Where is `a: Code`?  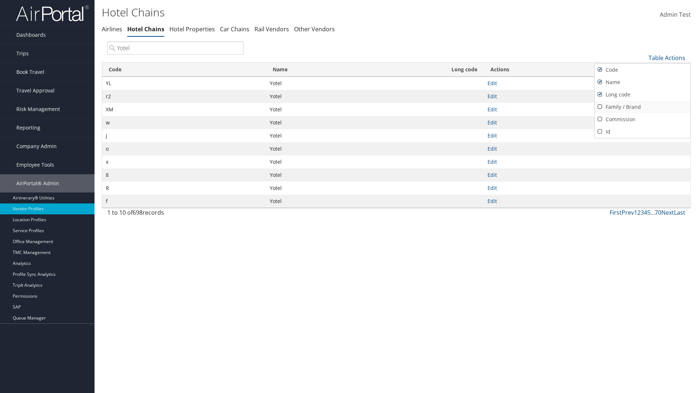
a: Code is located at coordinates (642, 70).